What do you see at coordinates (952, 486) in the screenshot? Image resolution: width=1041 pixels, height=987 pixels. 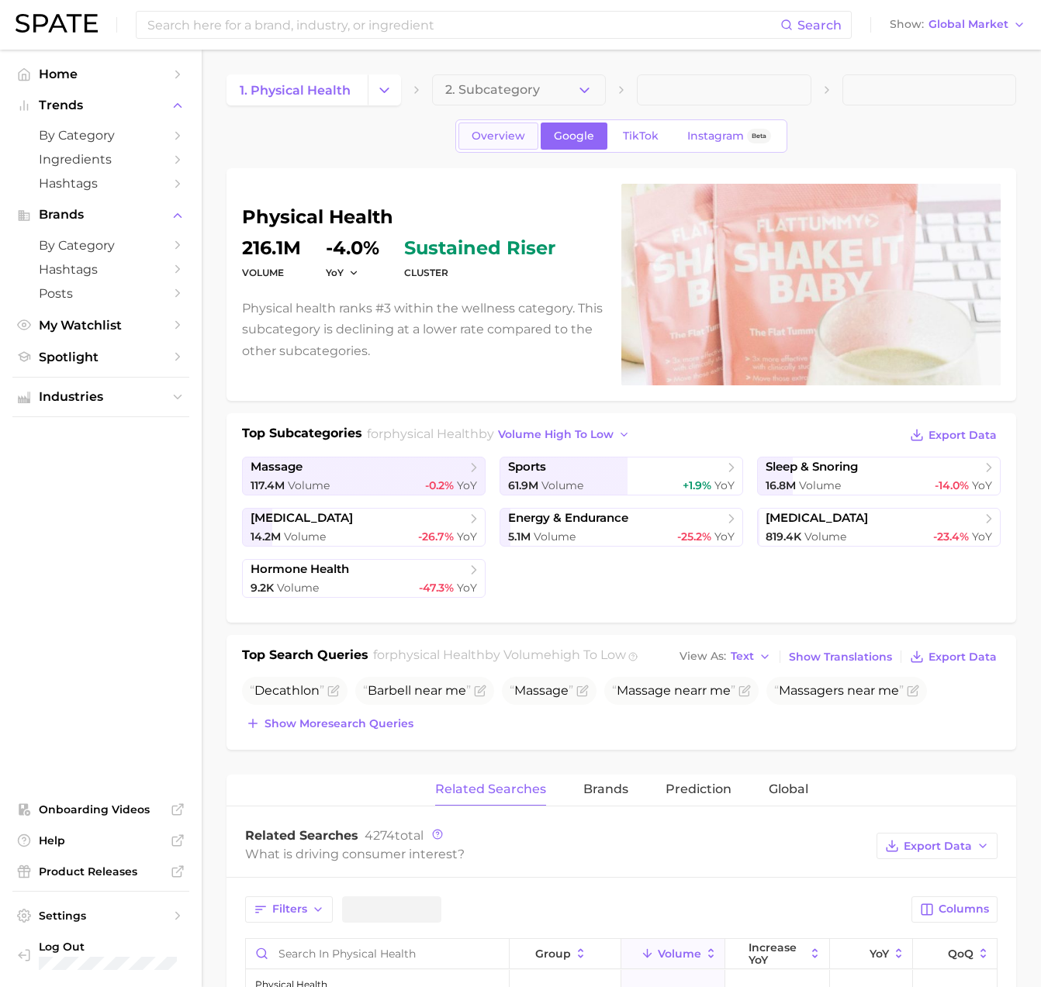 I see `span: -14.0%` at bounding box center [952, 486].